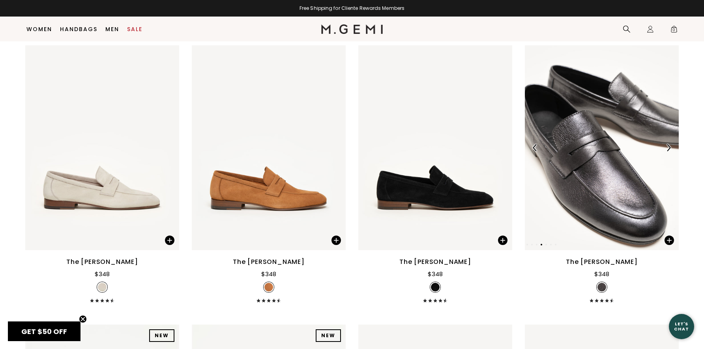 The height and width of the screenshot is (349, 704). I want to click on img: Previous Arrow, so click(535, 148).